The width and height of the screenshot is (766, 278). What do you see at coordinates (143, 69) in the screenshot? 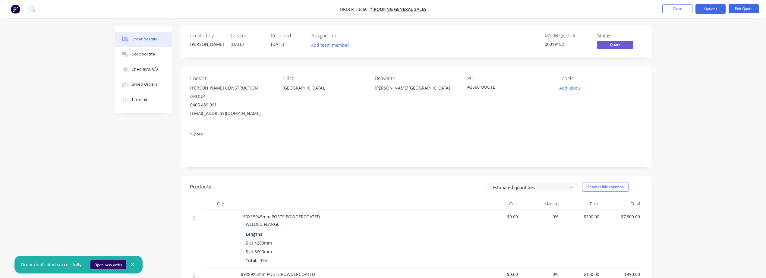
I see `button: Checklists 0/0` at bounding box center [143, 69].